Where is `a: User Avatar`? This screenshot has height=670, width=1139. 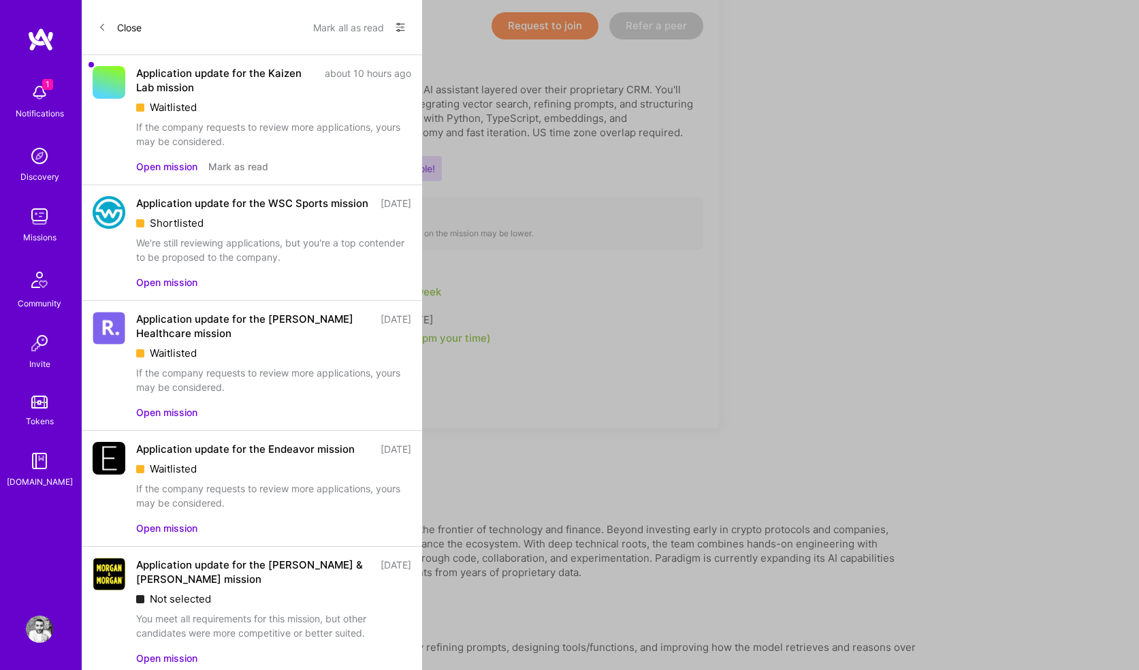
a: User Avatar is located at coordinates (39, 629).